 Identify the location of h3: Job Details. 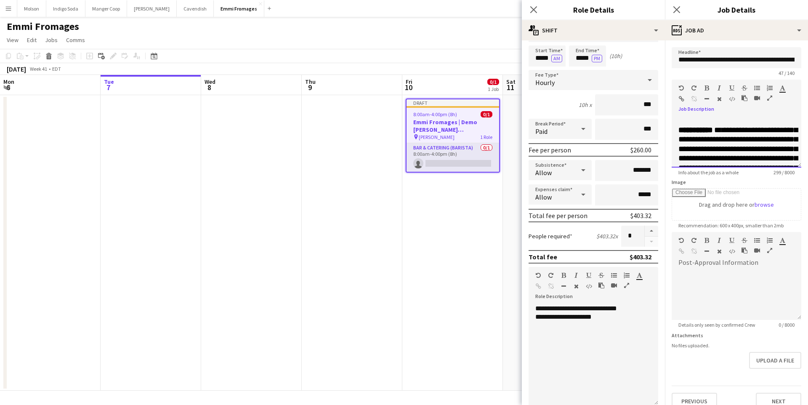
(737, 10).